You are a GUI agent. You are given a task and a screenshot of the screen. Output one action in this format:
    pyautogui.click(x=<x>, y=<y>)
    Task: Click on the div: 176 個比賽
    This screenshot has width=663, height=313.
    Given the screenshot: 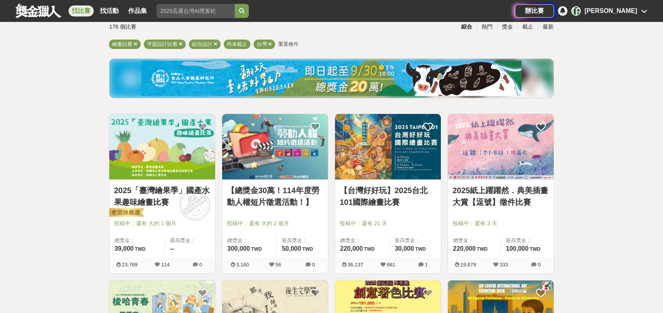 What is the action you would take?
    pyautogui.click(x=183, y=27)
    